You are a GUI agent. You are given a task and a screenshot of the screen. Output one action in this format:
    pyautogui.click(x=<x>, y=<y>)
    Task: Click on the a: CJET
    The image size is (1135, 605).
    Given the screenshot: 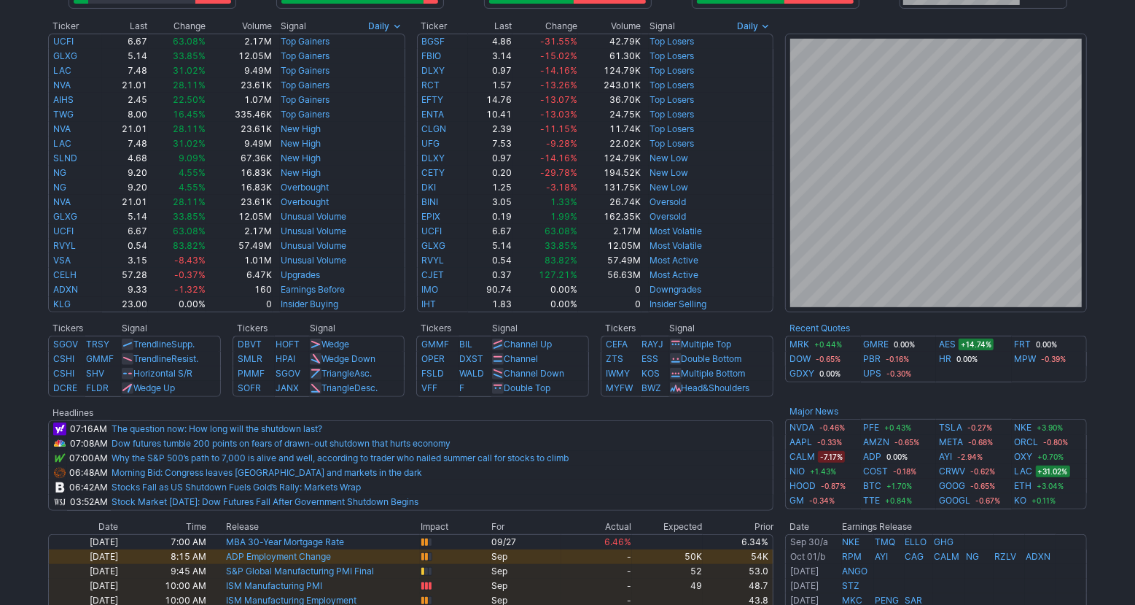 What is the action you would take?
    pyautogui.click(x=433, y=274)
    